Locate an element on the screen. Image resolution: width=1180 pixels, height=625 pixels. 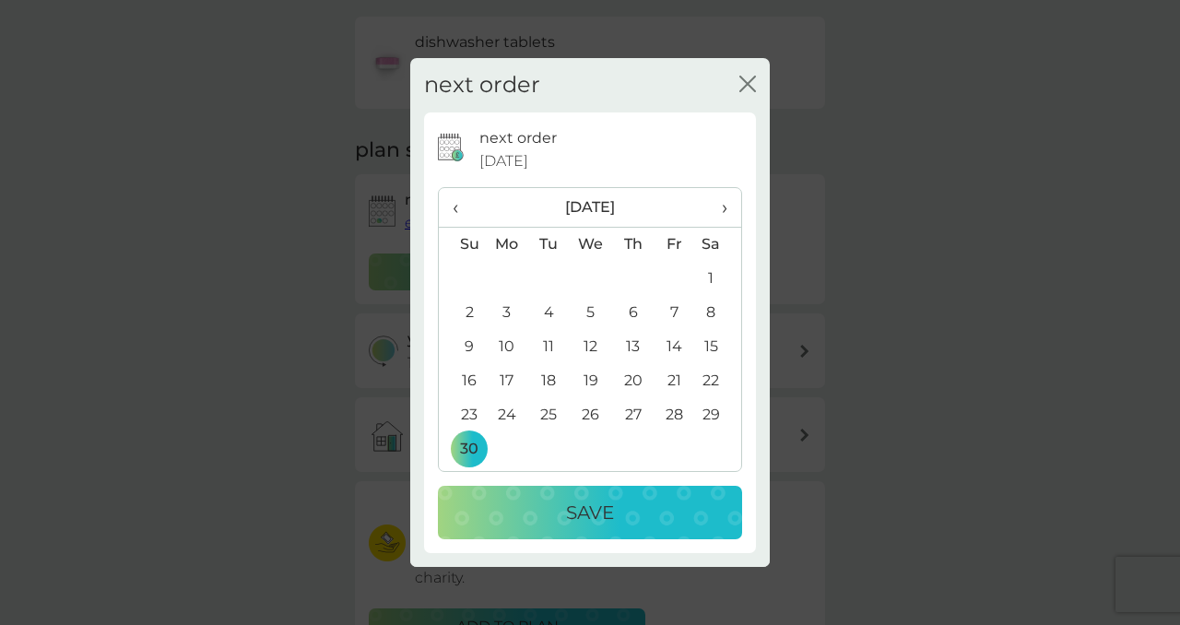
td: 5 is located at coordinates (591, 312).